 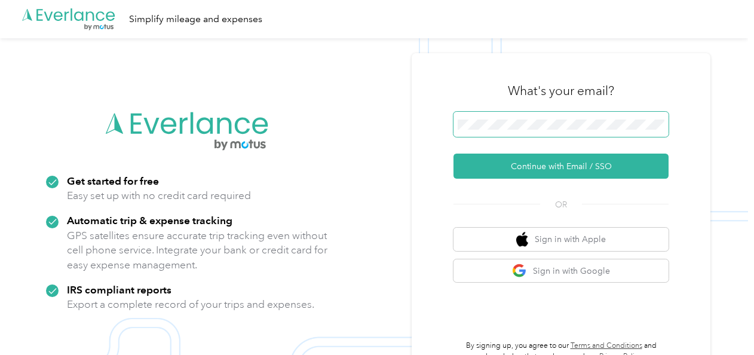 What do you see at coordinates (191, 304) in the screenshot?
I see `p: Export a complete record of your trips and expenses.` at bounding box center [191, 304].